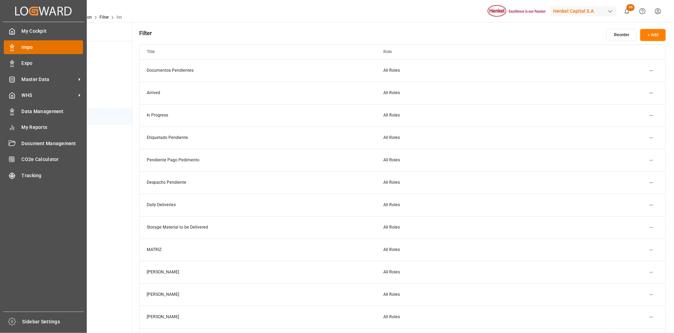 This screenshot has width=674, height=333. What do you see at coordinates (43, 175) in the screenshot?
I see `a: Tracking` at bounding box center [43, 175].